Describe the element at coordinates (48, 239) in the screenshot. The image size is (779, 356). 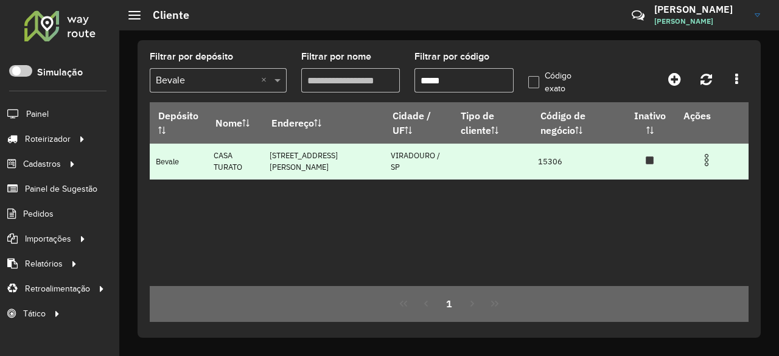
I see `span: Importações` at that location.